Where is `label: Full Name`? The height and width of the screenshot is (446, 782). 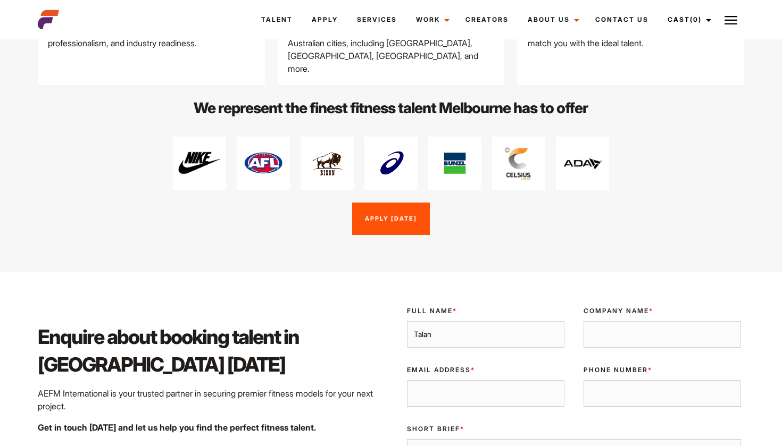 label: Full Name is located at coordinates (486, 311).